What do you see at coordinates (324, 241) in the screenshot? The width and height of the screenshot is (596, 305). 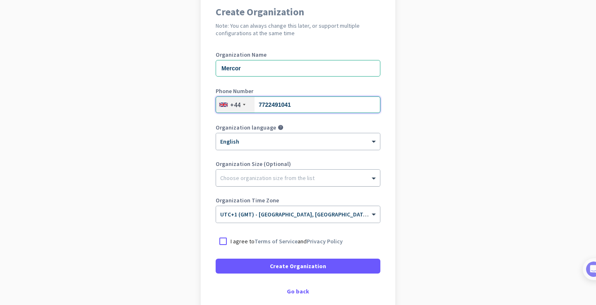 I see `a: Privacy Policy` at bounding box center [324, 241].